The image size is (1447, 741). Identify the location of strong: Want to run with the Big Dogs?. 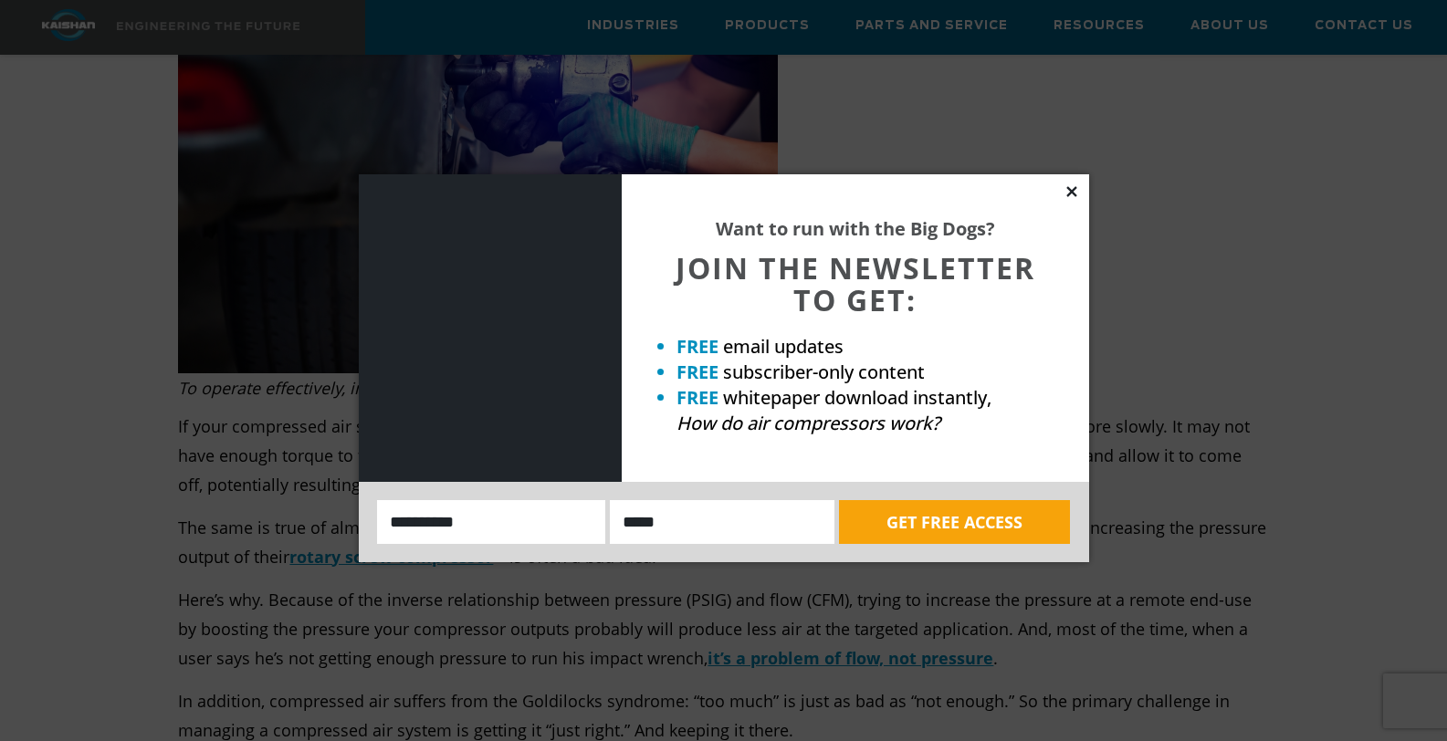
(855, 228).